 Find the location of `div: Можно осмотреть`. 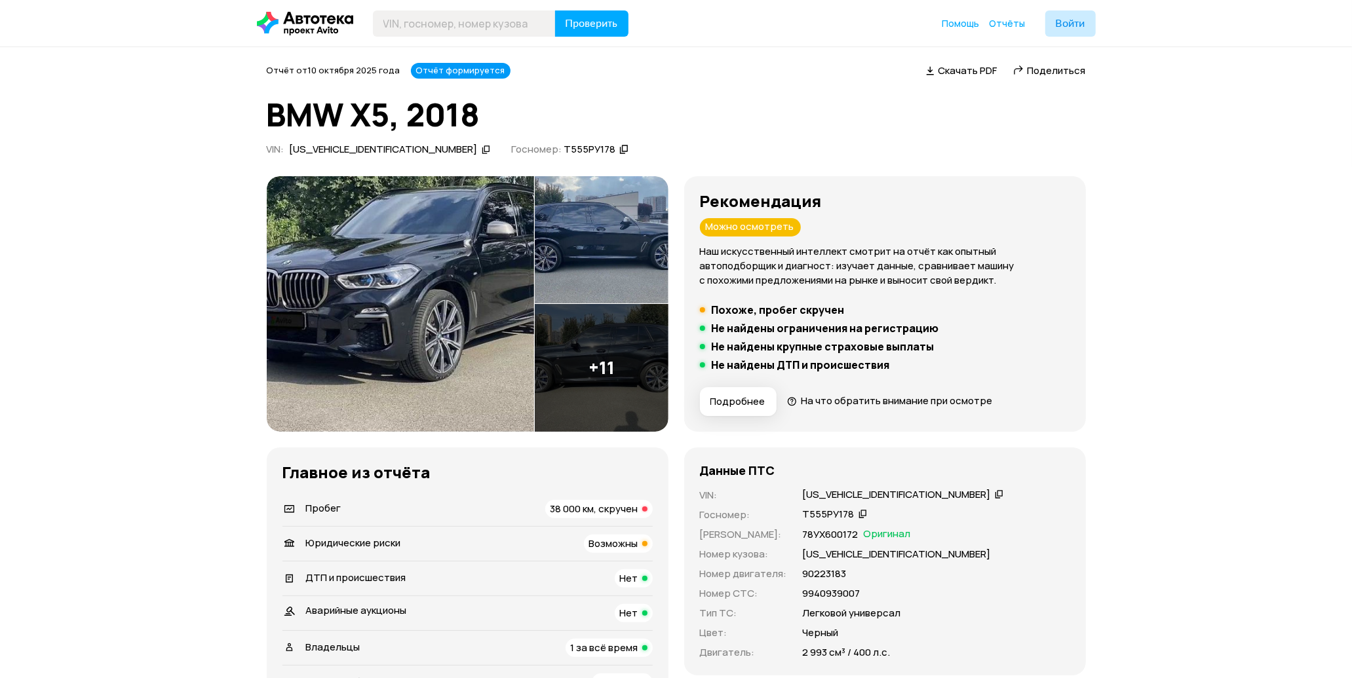

div: Можно осмотреть is located at coordinates (750, 227).